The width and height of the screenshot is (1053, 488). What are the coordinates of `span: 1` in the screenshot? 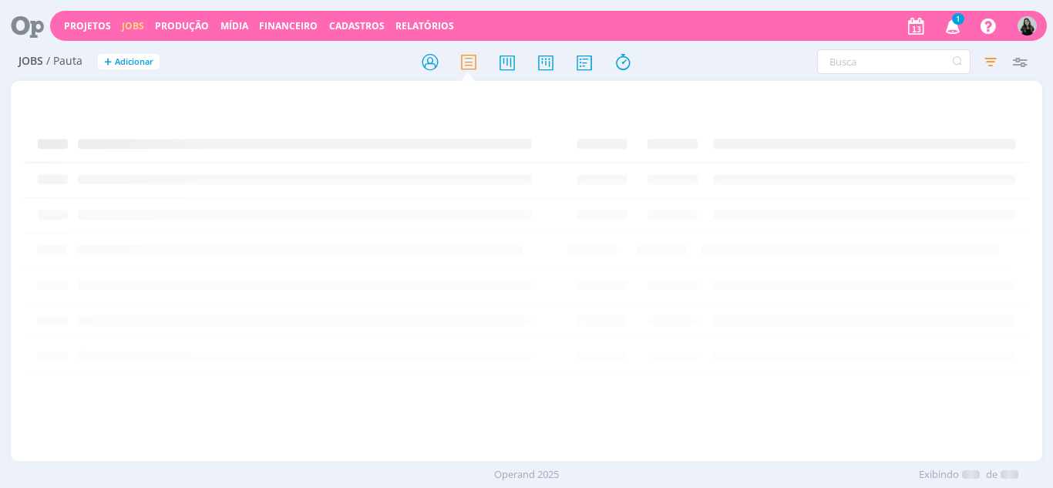 It's located at (958, 19).